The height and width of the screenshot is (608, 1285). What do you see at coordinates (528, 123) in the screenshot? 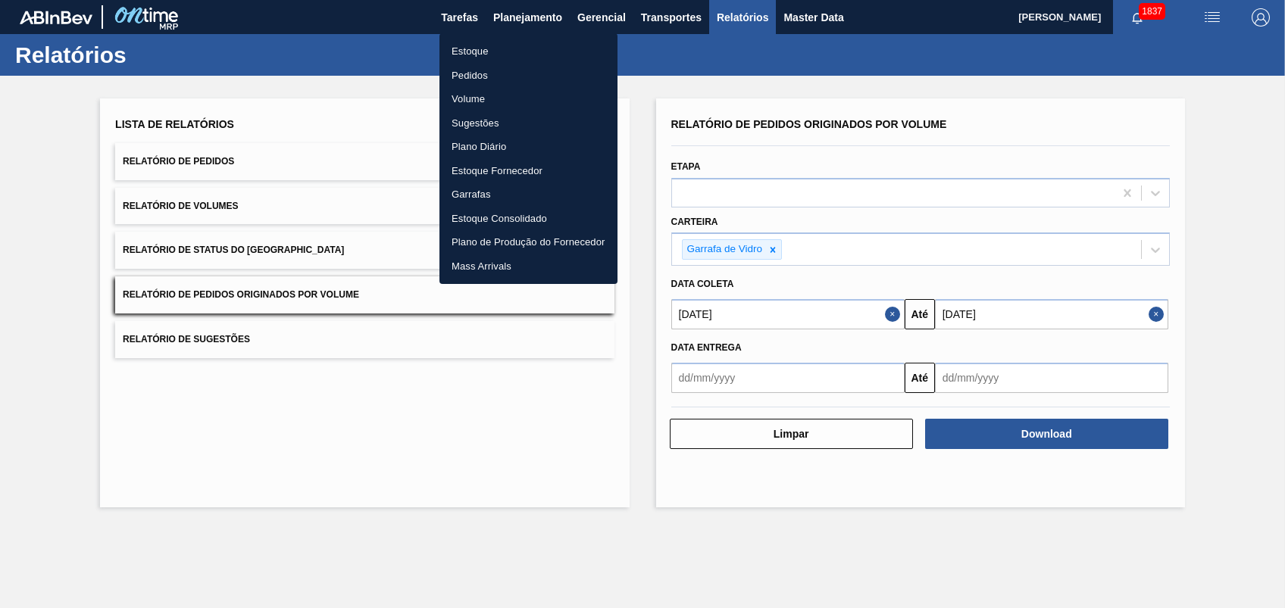
I see `li: Sugestões` at bounding box center [528, 123].